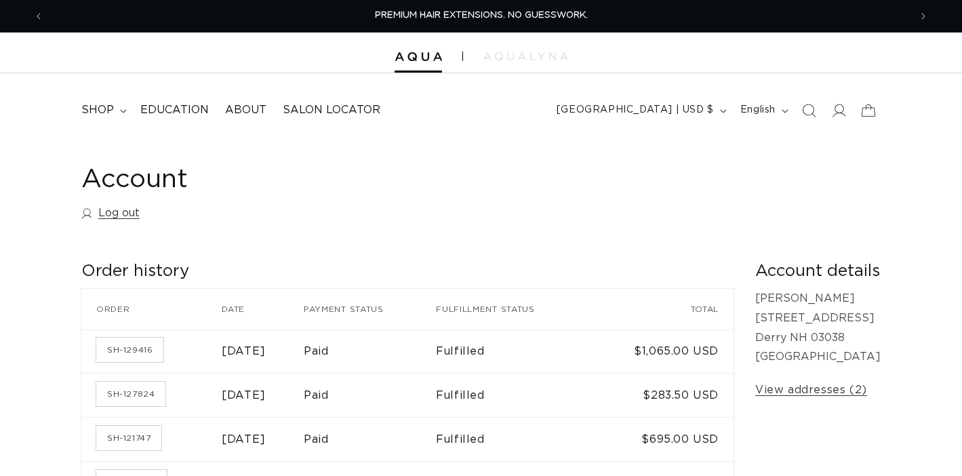  I want to click on th: Total, so click(664, 309).